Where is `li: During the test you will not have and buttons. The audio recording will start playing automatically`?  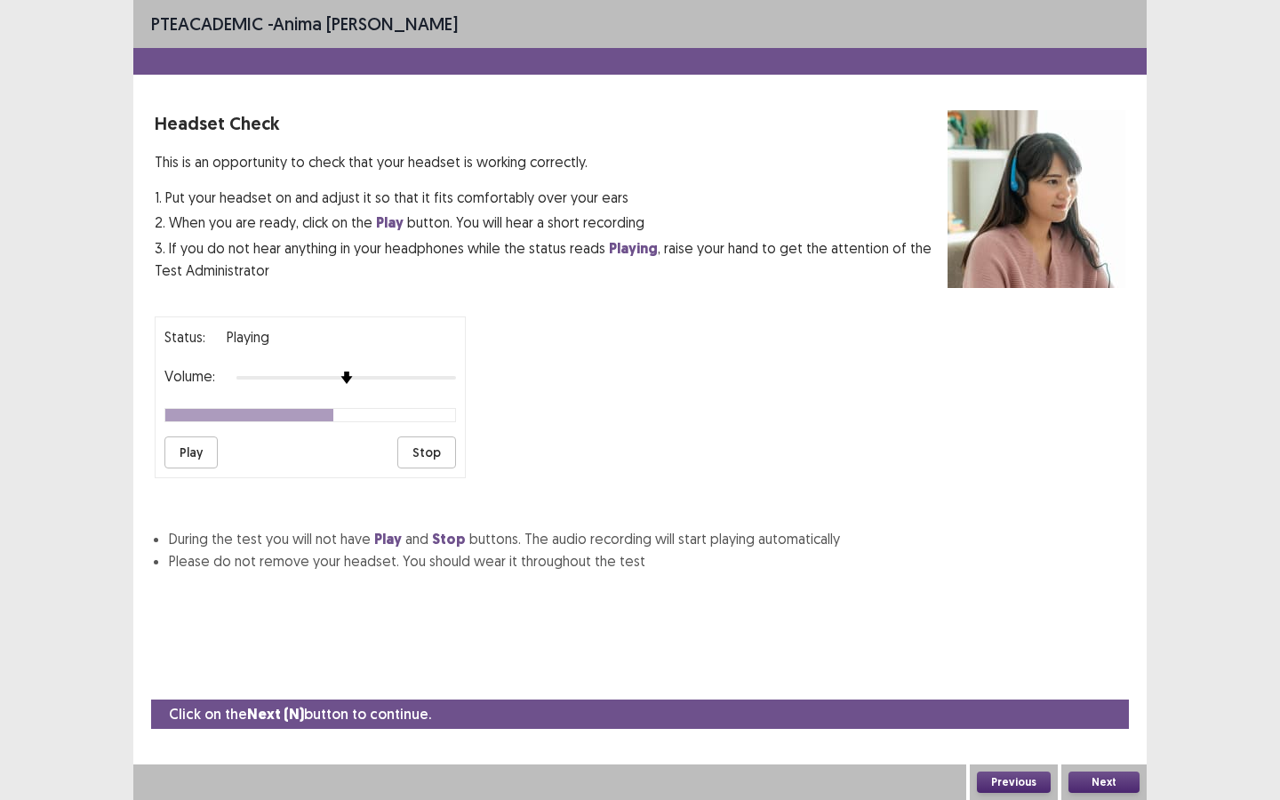 li: During the test you will not have and buttons. The audio recording will start playing automatically is located at coordinates (647, 539).